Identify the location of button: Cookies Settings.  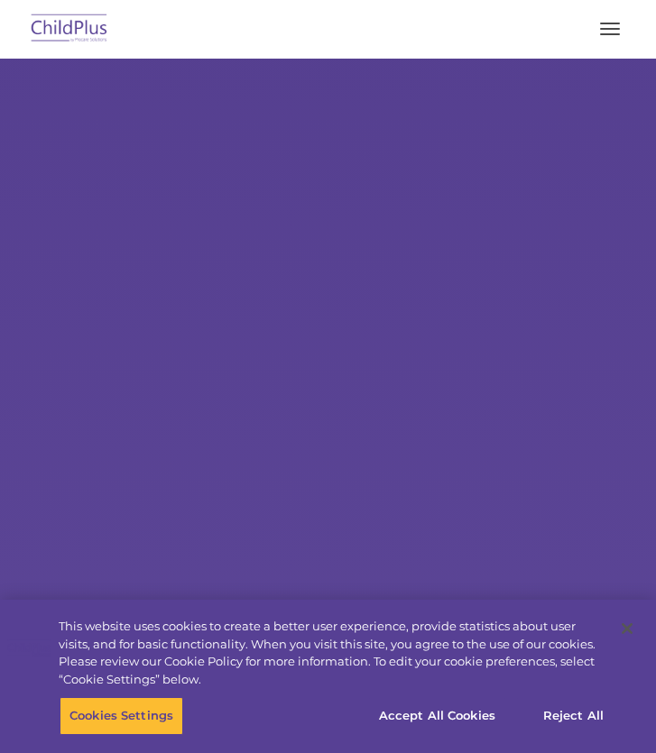
(121, 716).